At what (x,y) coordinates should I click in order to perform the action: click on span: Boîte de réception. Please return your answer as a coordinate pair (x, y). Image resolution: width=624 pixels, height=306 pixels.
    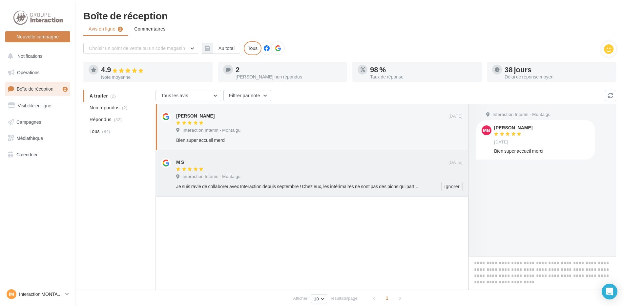
    Looking at the image, I should click on (35, 89).